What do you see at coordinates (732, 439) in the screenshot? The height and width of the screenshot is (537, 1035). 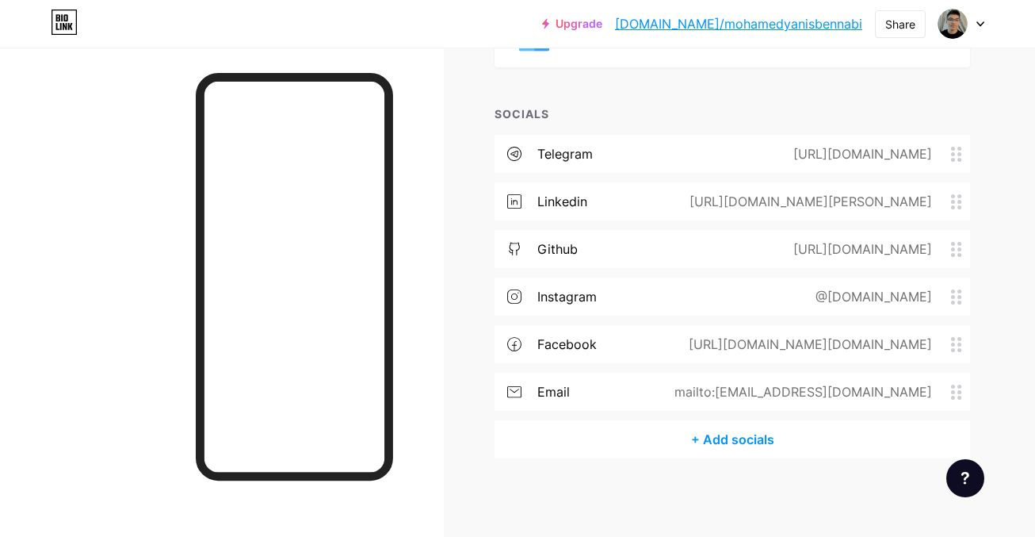 I see `div: + Add socials` at bounding box center [732, 439].